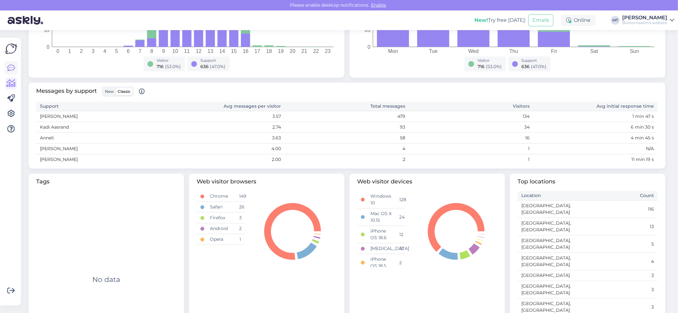 This screenshot has width=678, height=313. Describe the element at coordinates (316, 51) in the screenshot. I see `tspan: 22` at that location.